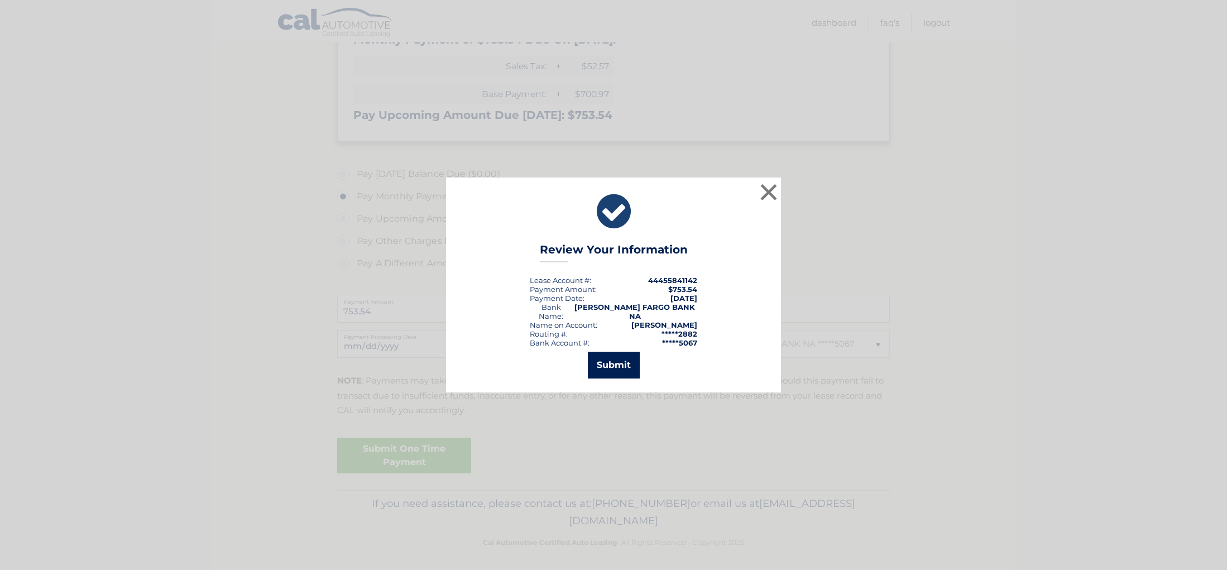 This screenshot has width=1227, height=570. Describe the element at coordinates (556, 298) in the screenshot. I see `span: Payment Date` at that location.